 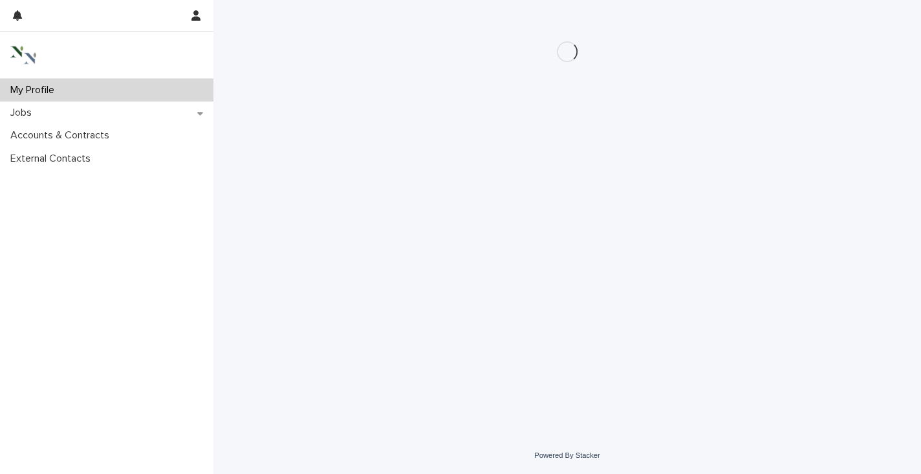 What do you see at coordinates (23, 113) in the screenshot?
I see `p: Jobs` at bounding box center [23, 113].